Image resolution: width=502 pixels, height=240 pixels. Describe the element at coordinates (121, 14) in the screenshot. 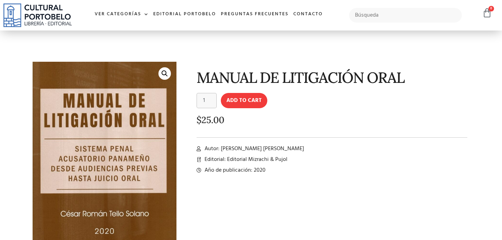

I see `a: Ver Categorías` at that location.